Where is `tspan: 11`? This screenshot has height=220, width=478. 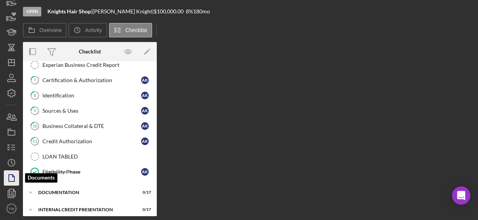
tspan: 11 is located at coordinates (35, 141).